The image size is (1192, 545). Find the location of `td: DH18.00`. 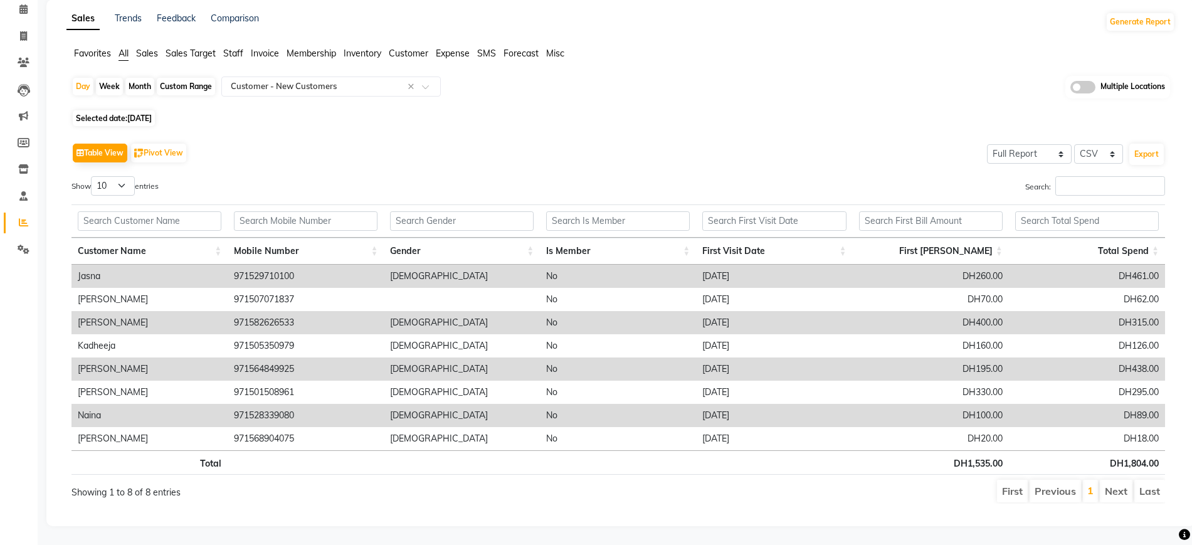

td: DH18.00 is located at coordinates (1086, 438).